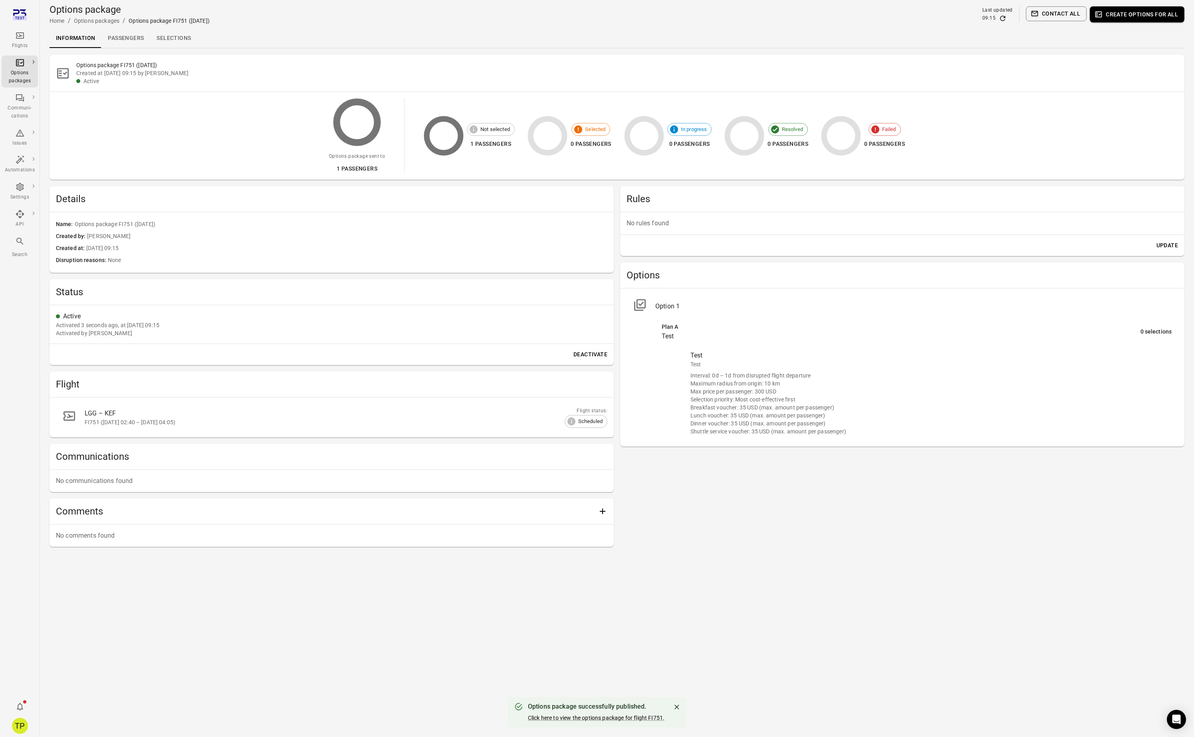  I want to click on div: LGG – KEF, so click(336, 413).